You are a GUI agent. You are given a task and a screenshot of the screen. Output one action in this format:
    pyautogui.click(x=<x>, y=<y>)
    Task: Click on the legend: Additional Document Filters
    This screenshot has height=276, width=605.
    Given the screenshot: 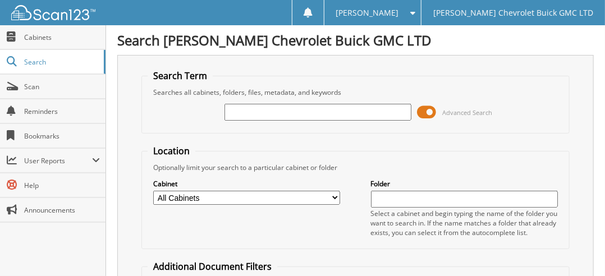 What is the action you would take?
    pyautogui.click(x=212, y=266)
    